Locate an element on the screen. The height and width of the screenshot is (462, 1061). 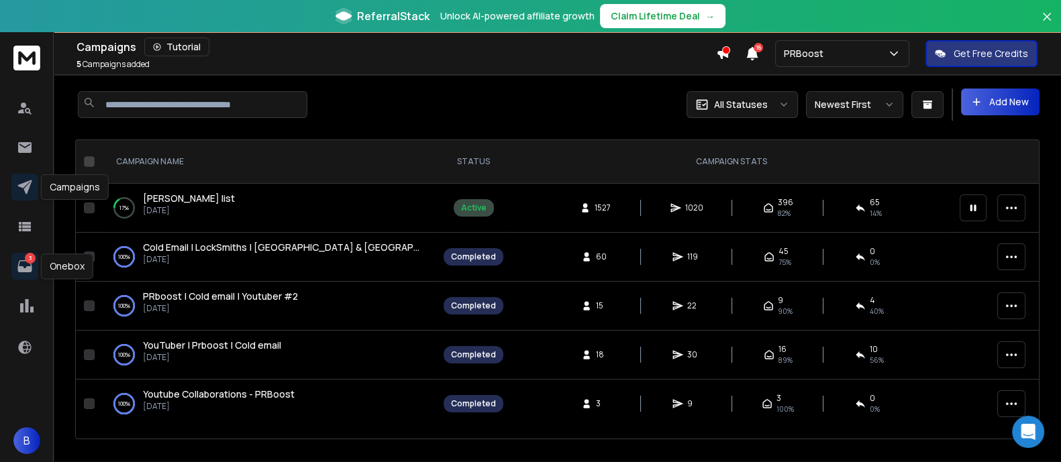
span: 89 % is located at coordinates (785, 360).